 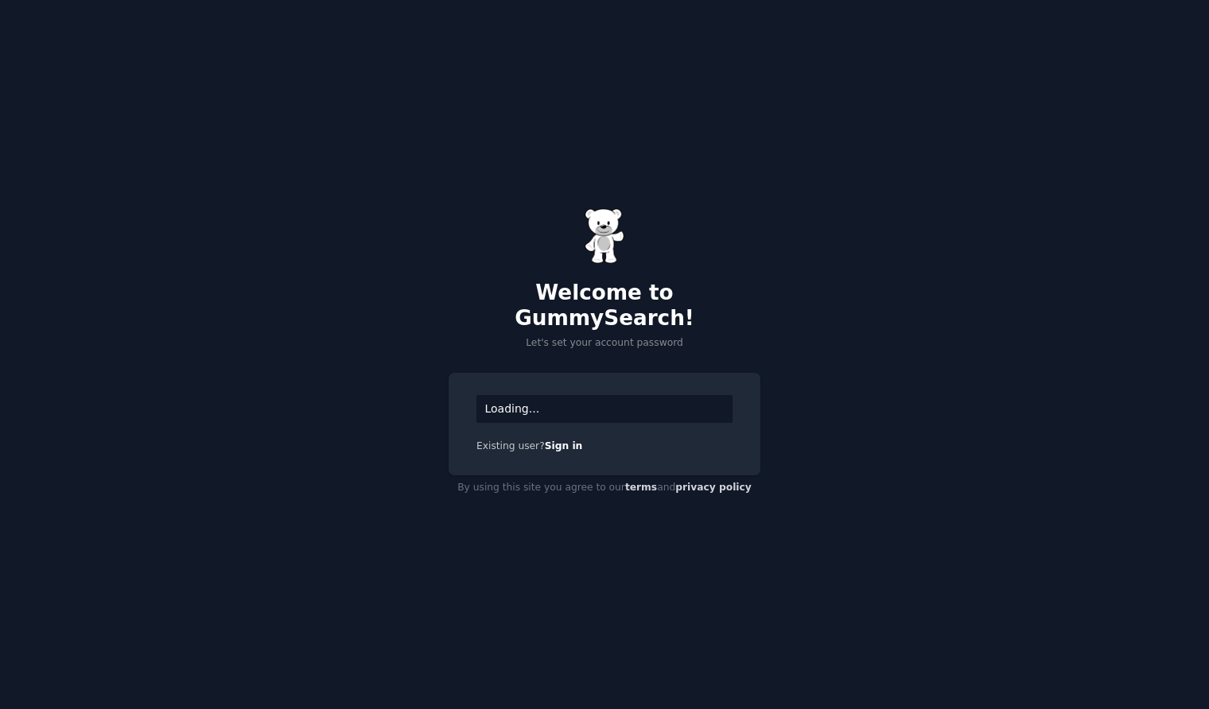 I want to click on div: By using this site you agree to our and, so click(x=604, y=488).